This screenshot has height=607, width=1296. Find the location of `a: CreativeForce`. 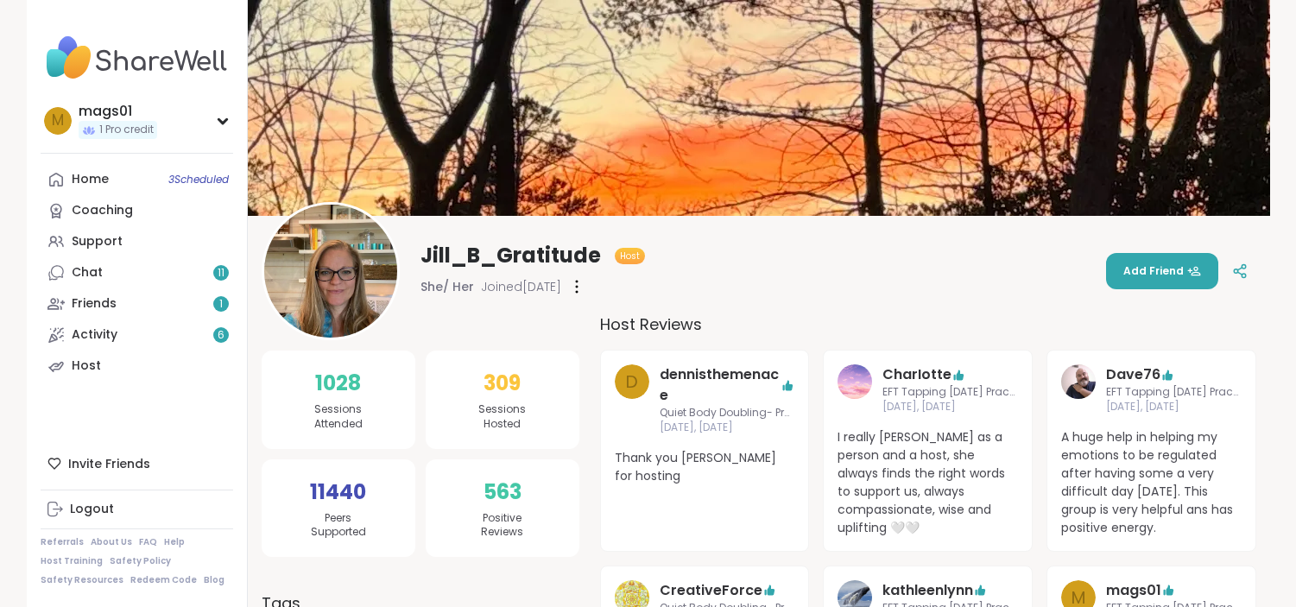

a: CreativeForce is located at coordinates (710, 590).